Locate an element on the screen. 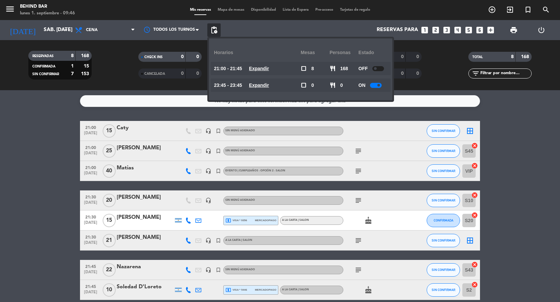 The image size is (560, 302). i: looks_6 is located at coordinates (480, 30).